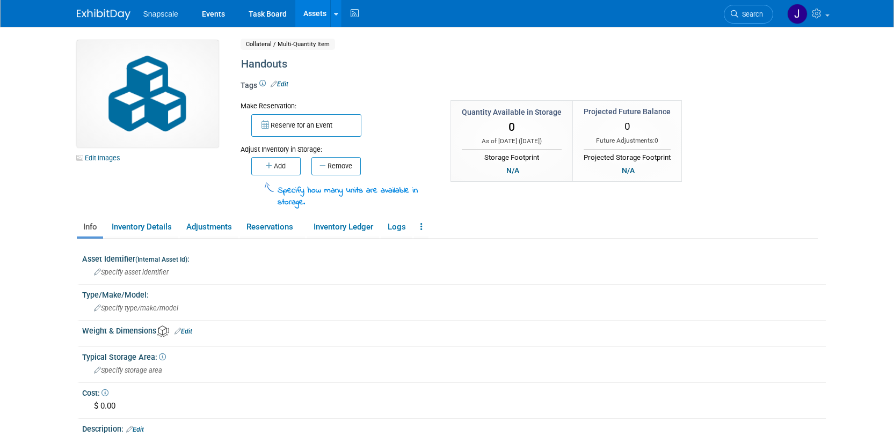 Image resolution: width=894 pixels, height=437 pixels. What do you see at coordinates (124, 357) in the screenshot?
I see `span: Typical Storage Area:` at bounding box center [124, 357].